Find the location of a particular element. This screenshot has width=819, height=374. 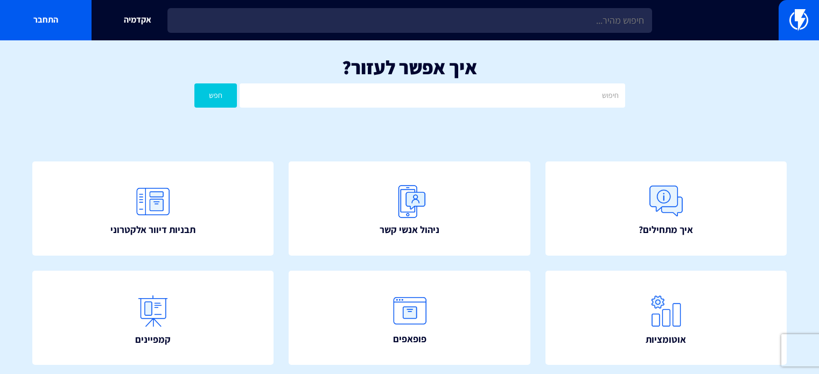

span: פופאפים is located at coordinates (410, 339).